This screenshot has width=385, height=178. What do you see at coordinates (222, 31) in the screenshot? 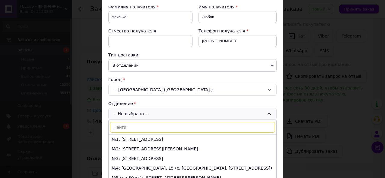
I see `span: Телефон получателя` at bounding box center [222, 31].